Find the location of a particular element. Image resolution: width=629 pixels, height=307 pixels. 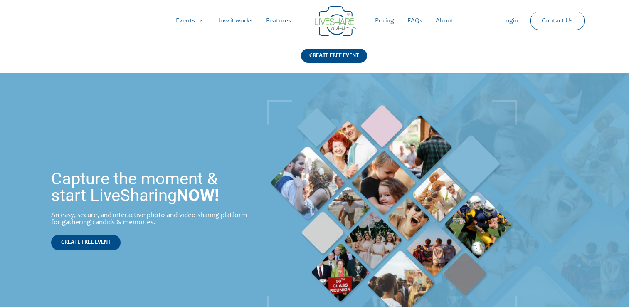

a: Features is located at coordinates (278, 21).